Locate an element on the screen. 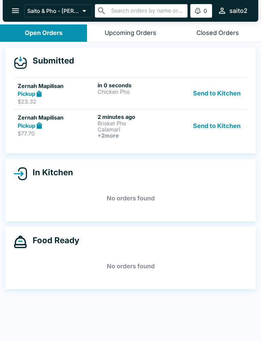  a: Zernah MapilisanPickup$77.702 minutes agoBrisket PhoCalamari+2moreSend to Kitchen is located at coordinates (130, 126).